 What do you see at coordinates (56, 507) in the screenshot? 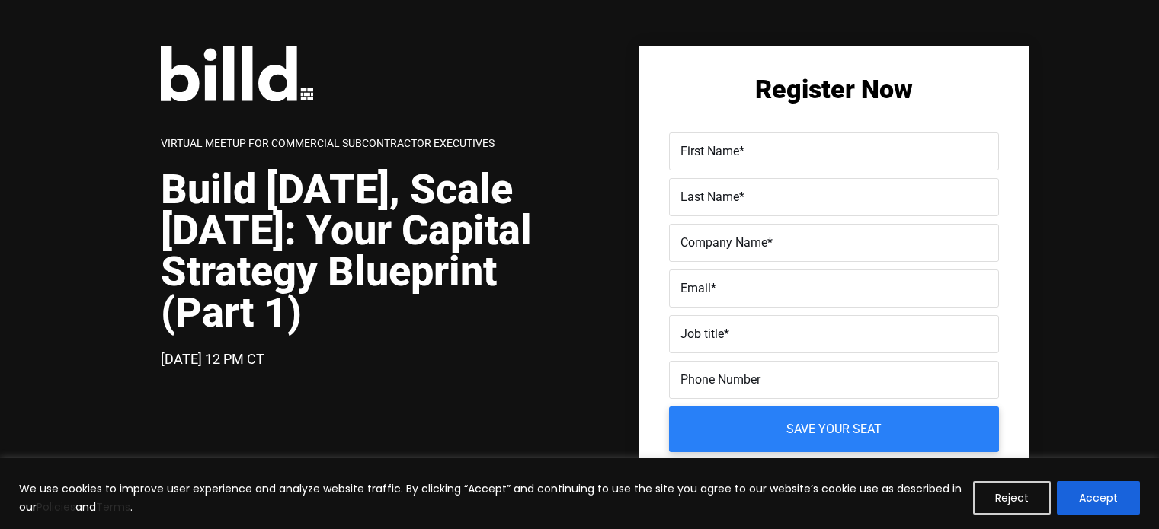
I see `a: Policies` at bounding box center [56, 507].